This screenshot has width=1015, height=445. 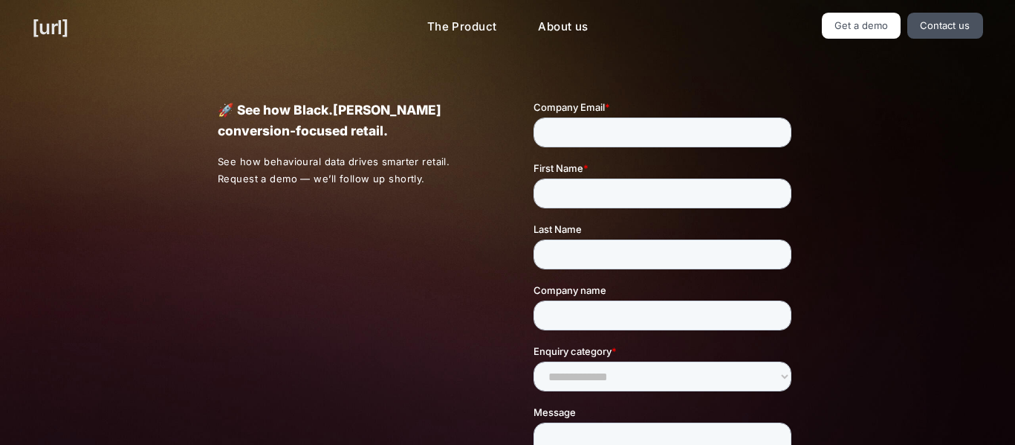 What do you see at coordinates (946, 25) in the screenshot?
I see `a: Contact us` at bounding box center [946, 25].